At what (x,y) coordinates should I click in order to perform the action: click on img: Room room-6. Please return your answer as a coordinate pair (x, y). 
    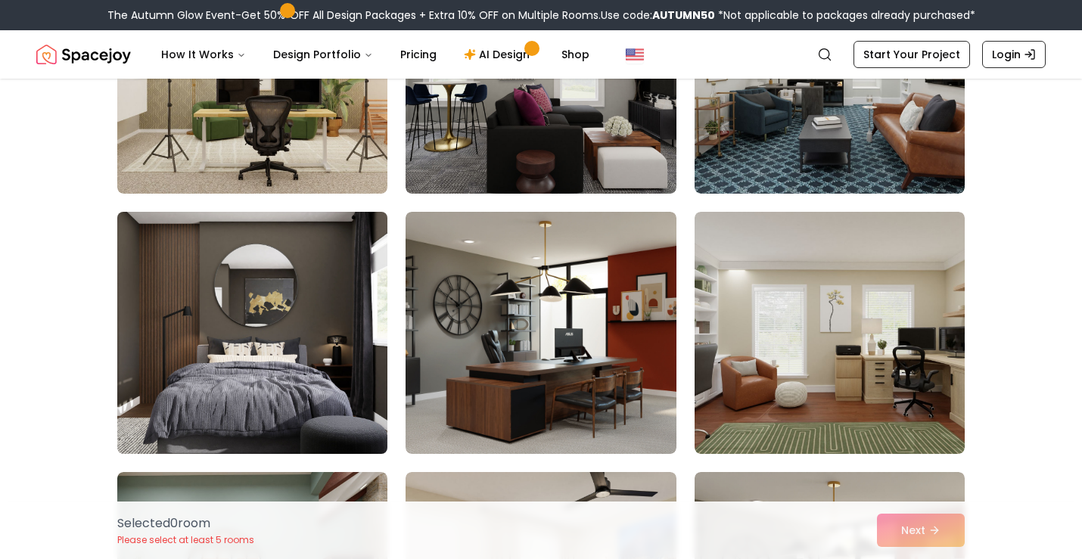
    Looking at the image, I should click on (829, 333).